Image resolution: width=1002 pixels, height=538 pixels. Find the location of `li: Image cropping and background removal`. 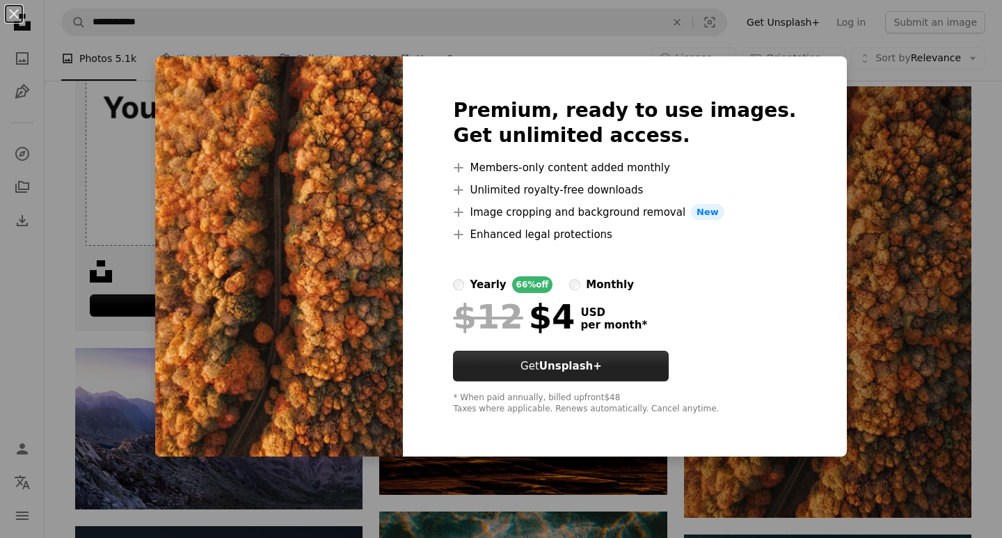

li: Image cropping and background removal is located at coordinates (624, 212).